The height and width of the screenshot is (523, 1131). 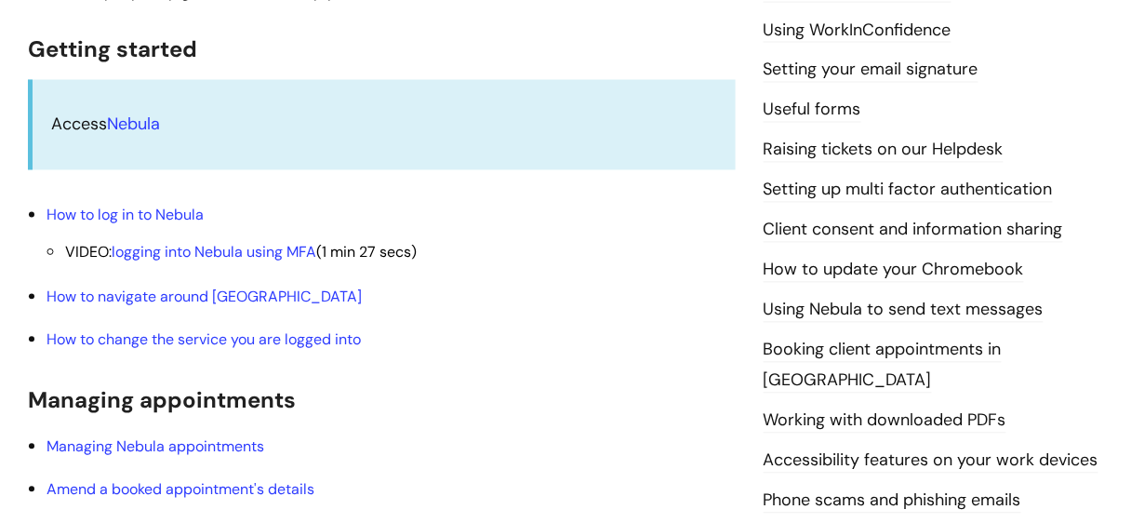 What do you see at coordinates (885, 421) in the screenshot?
I see `a: Working with downloaded PDFs` at bounding box center [885, 421].